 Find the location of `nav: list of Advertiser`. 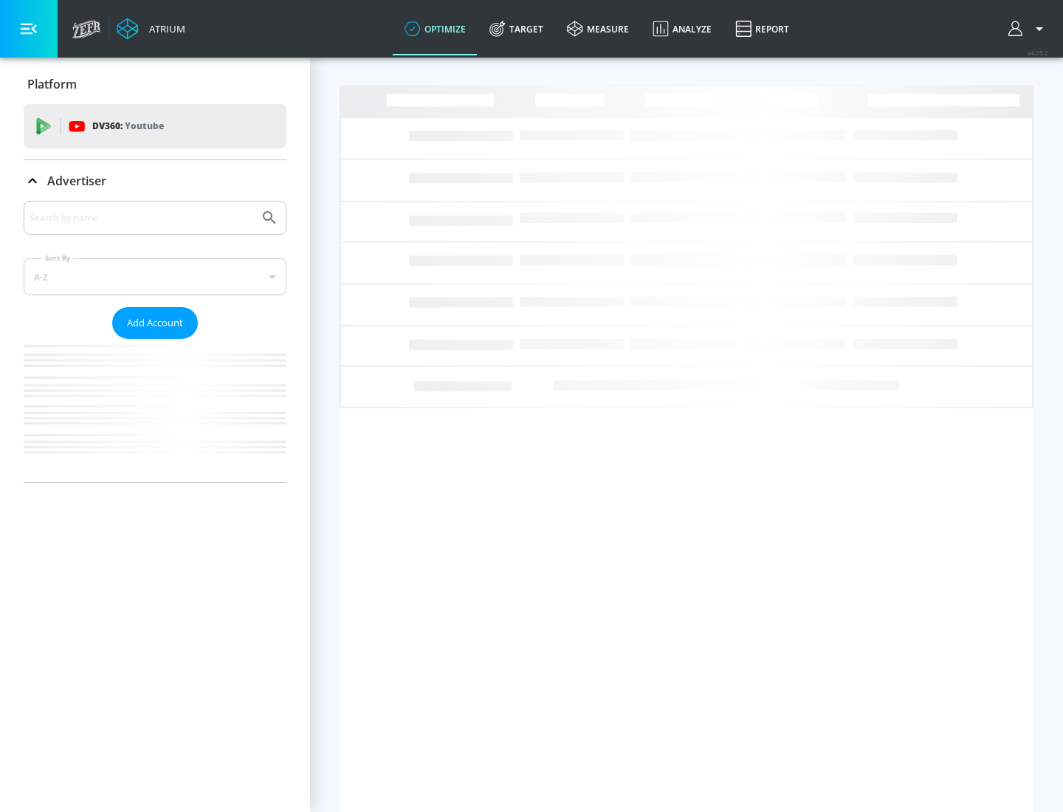

nav: list of Advertiser is located at coordinates (155, 411).